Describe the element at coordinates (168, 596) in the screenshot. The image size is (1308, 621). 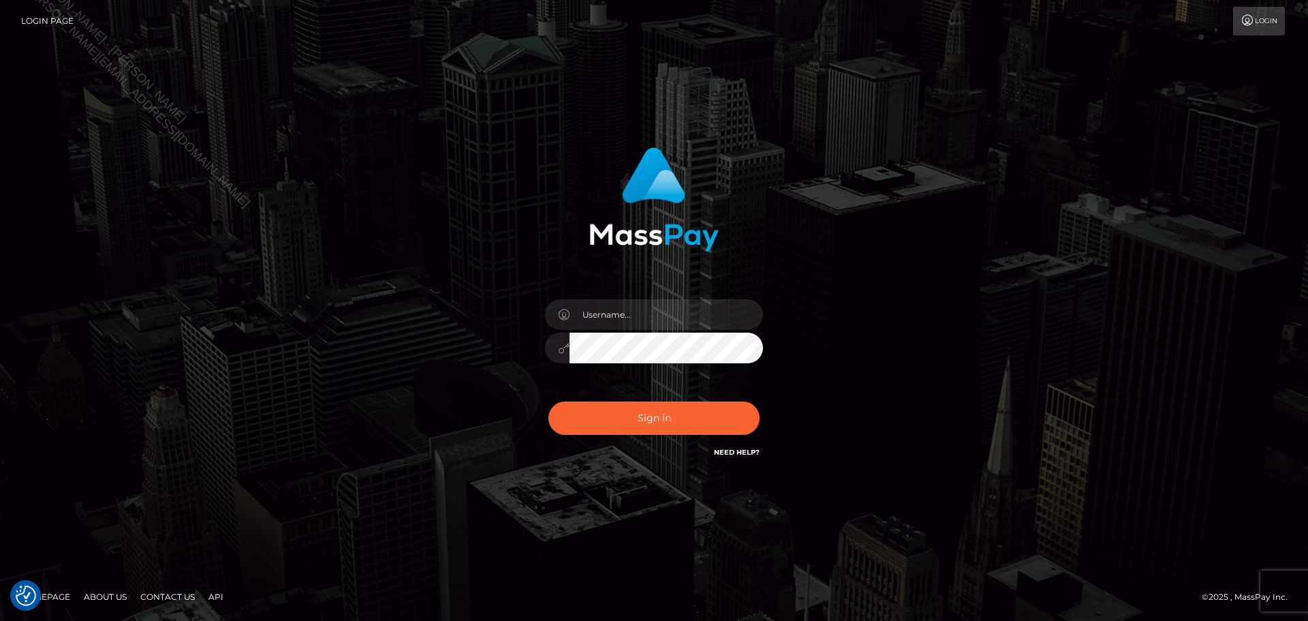
I see `a: Contact Us` at that location.